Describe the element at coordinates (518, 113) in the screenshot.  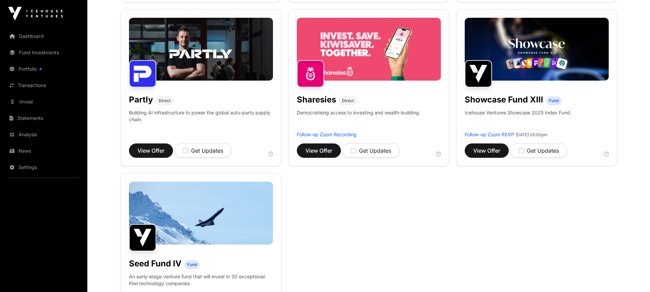
I see `p: Icehouse Ventures Showcase 2025 Index Fund.` at that location.